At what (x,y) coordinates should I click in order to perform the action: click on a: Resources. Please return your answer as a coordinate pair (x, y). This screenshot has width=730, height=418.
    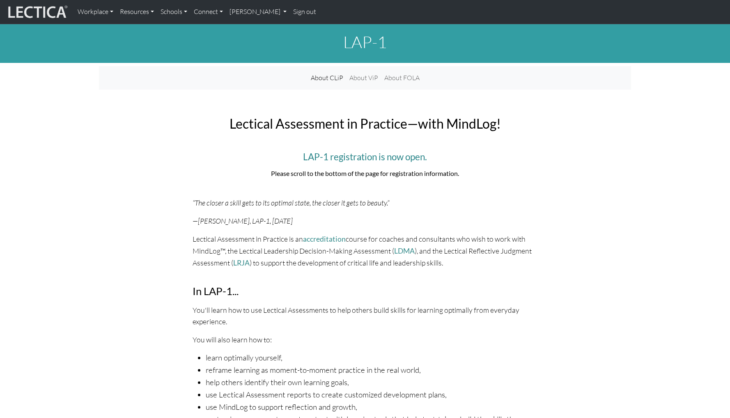
    Looking at the image, I should click on (137, 12).